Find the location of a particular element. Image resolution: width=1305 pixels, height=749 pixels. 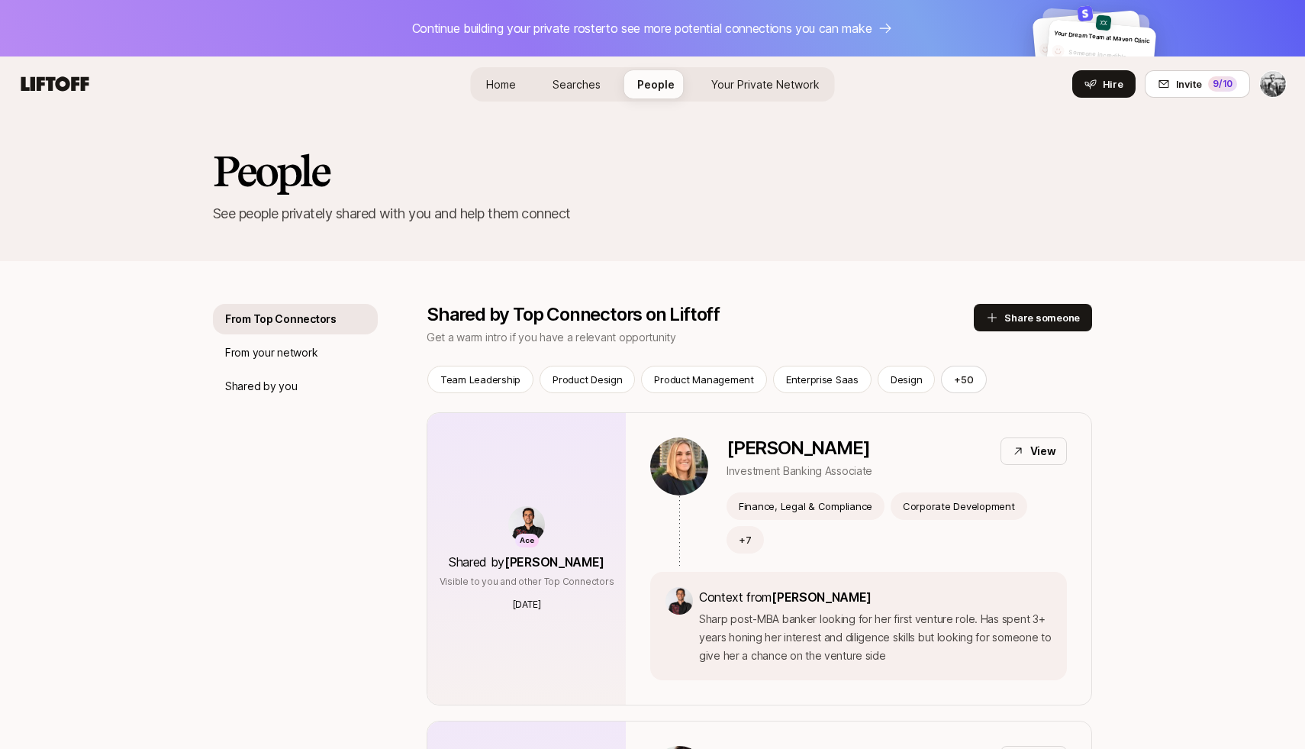

div: Team Leadership is located at coordinates (480, 379).